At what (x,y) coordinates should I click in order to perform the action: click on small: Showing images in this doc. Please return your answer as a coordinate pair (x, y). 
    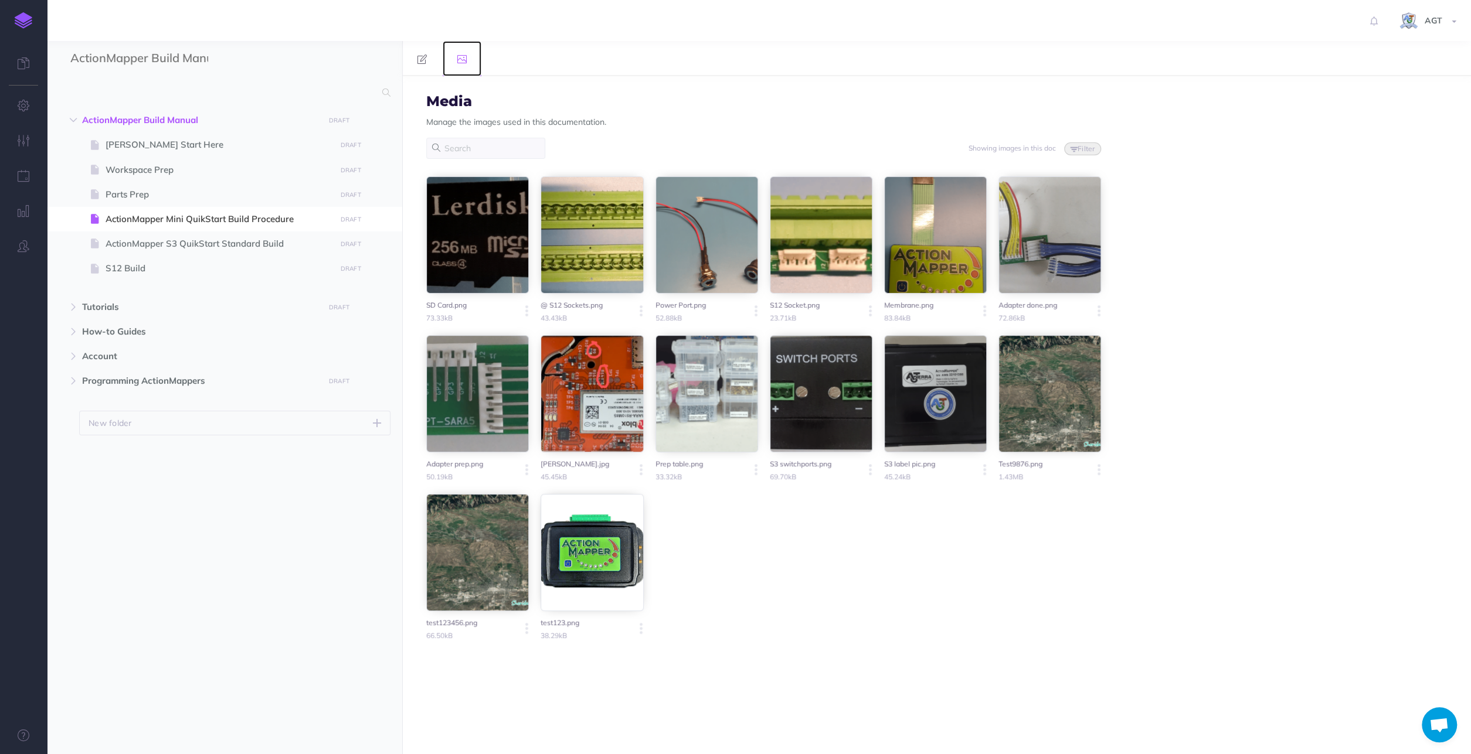
    Looking at the image, I should click on (1012, 148).